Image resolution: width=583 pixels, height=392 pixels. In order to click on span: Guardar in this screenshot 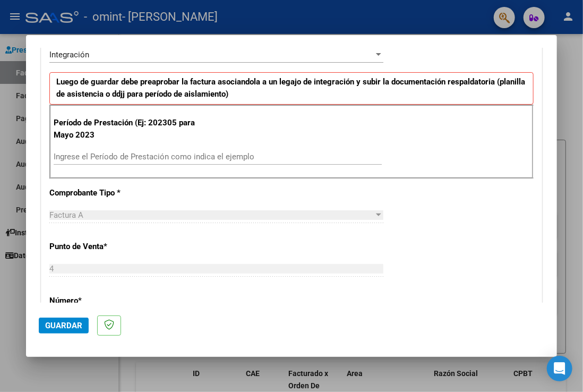, I will do `click(64, 325)`.